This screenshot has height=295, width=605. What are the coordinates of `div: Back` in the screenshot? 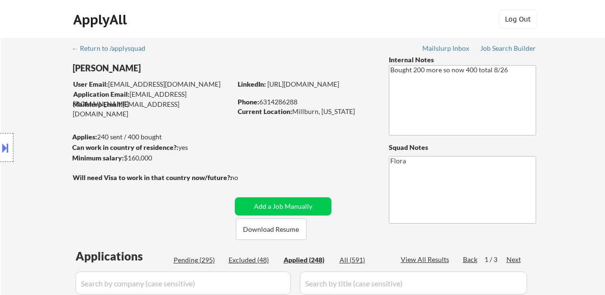 It's located at (471, 259).